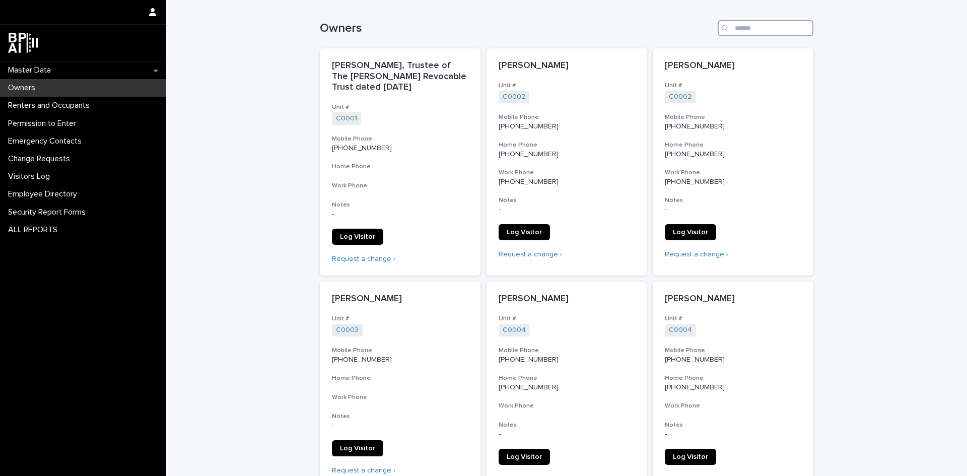  I want to click on p: Renters and Occupants, so click(51, 105).